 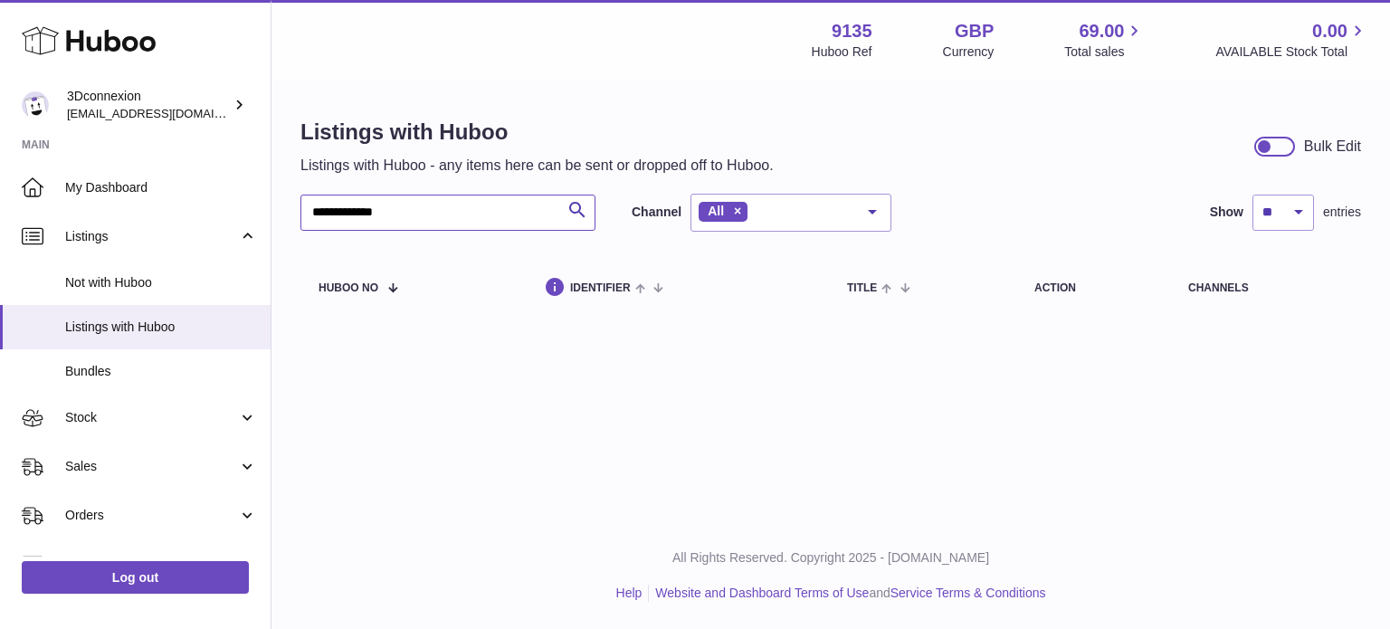 What do you see at coordinates (537, 132) in the screenshot?
I see `h1: Listings with Huboo` at bounding box center [537, 132].